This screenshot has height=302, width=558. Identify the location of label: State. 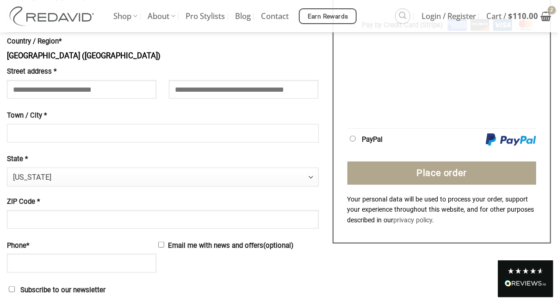
(163, 159).